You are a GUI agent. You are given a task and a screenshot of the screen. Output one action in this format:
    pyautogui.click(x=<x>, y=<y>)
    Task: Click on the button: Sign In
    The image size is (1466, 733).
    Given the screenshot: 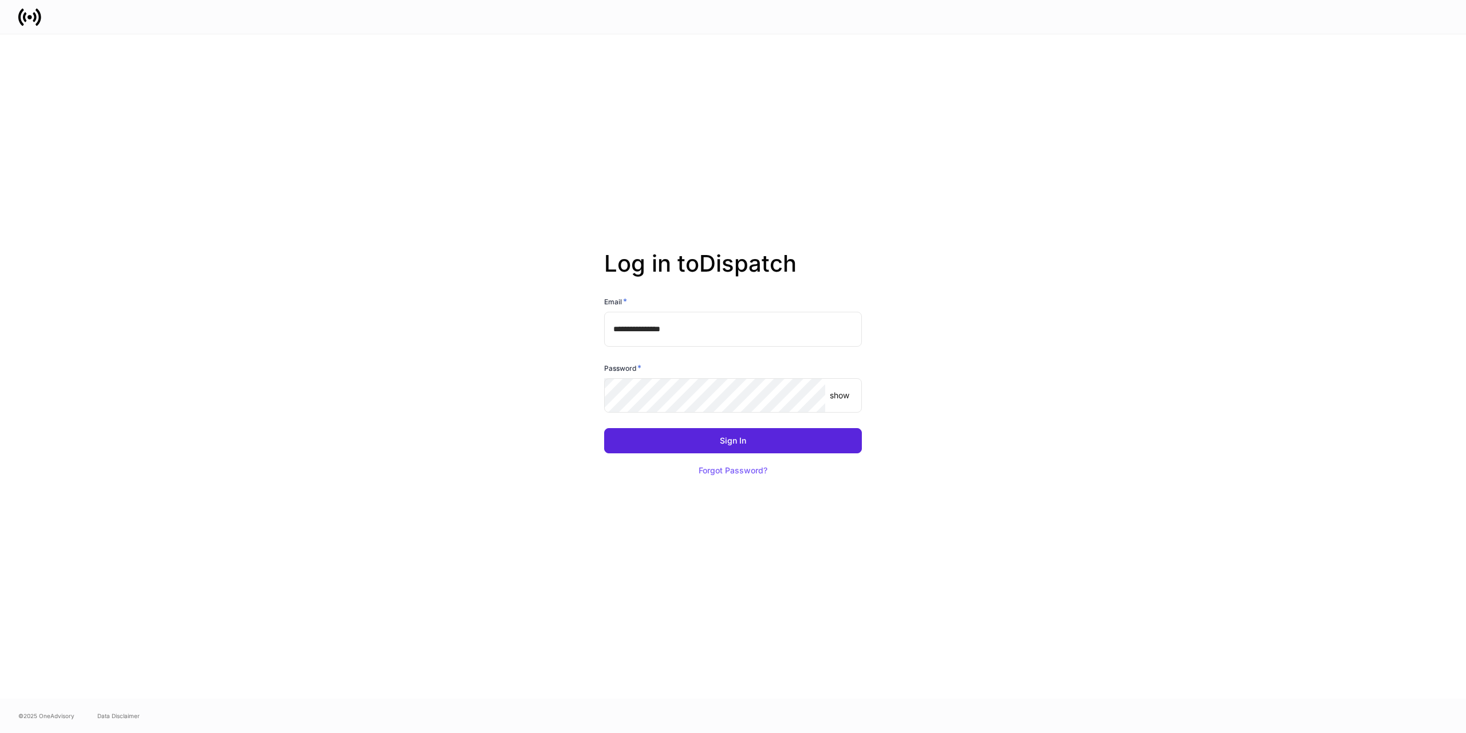 What is the action you would take?
    pyautogui.click(x=733, y=440)
    